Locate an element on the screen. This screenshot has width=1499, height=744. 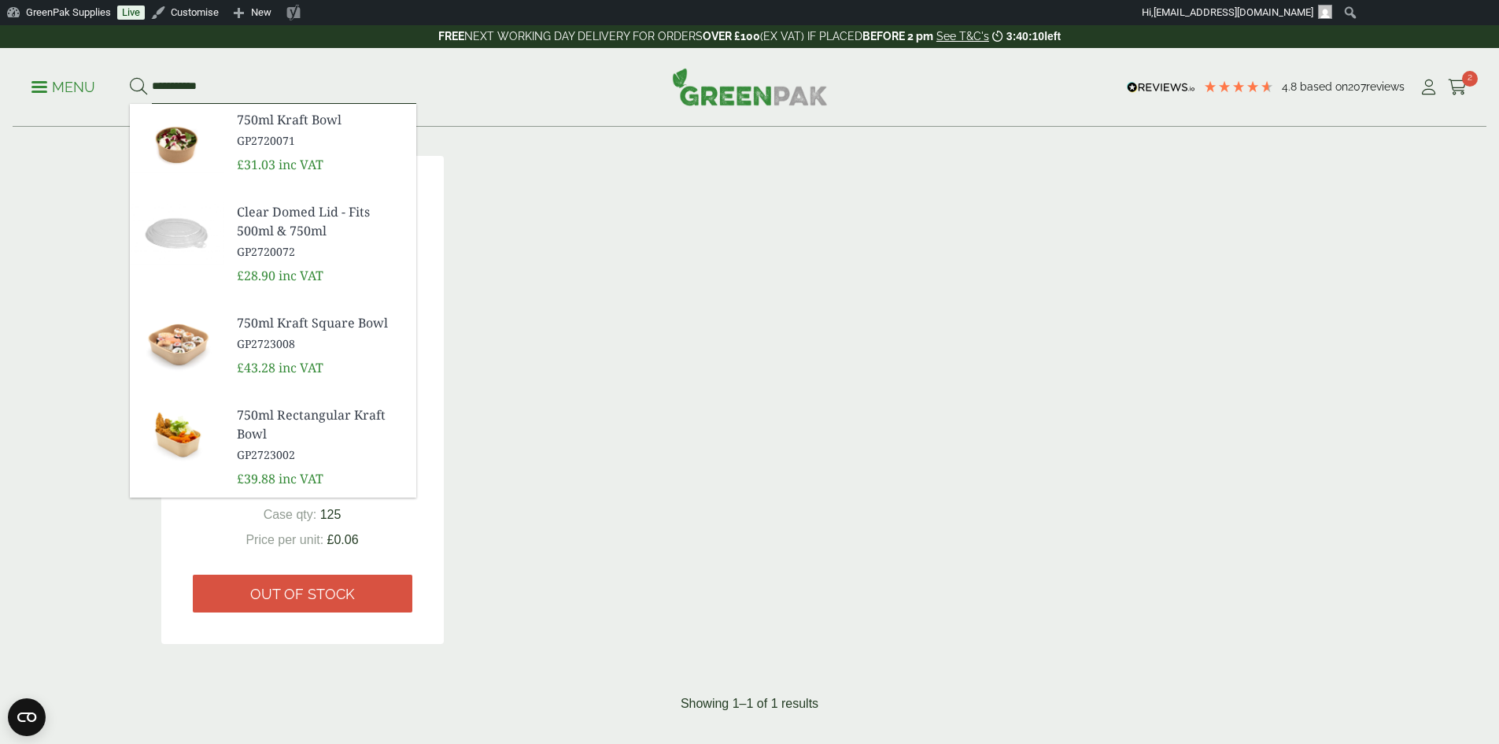
img: REVIEWS.io is located at coordinates (1161, 87).